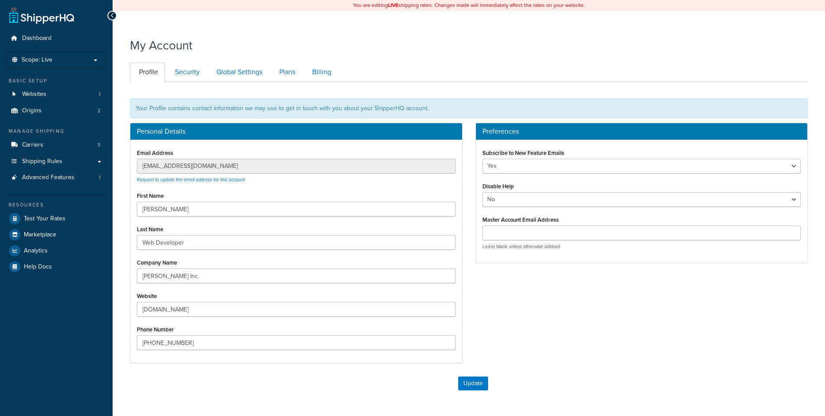 This screenshot has width=825, height=416. What do you see at coordinates (56, 131) in the screenshot?
I see `div: Manage Shipping` at bounding box center [56, 131].